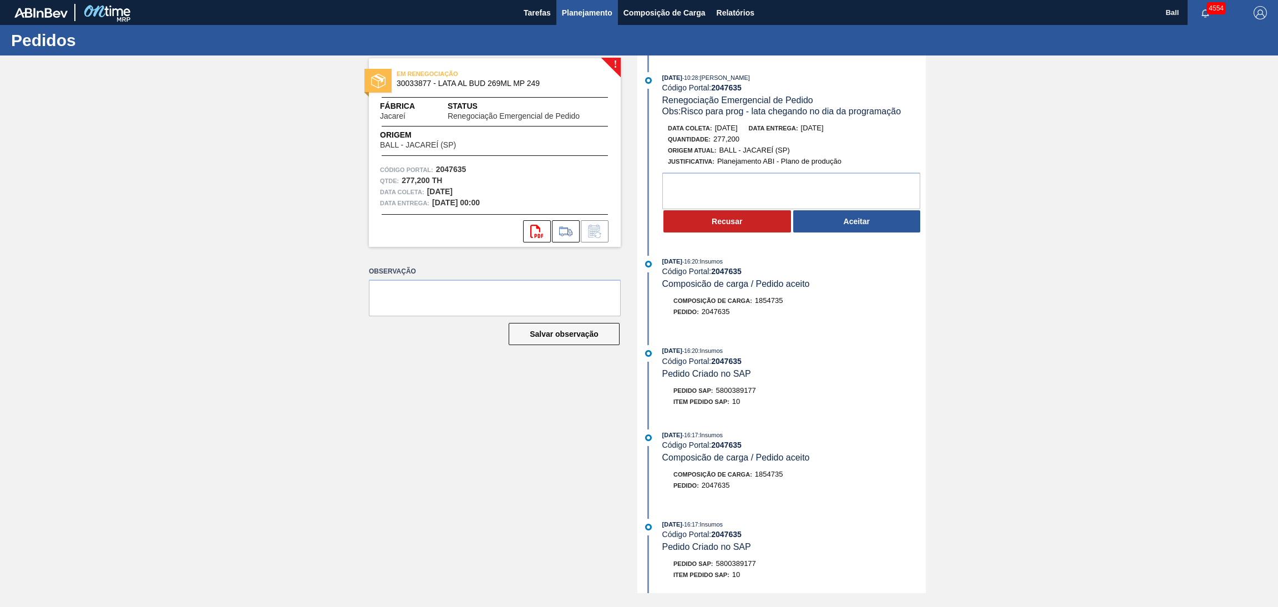 This screenshot has width=1278, height=607. What do you see at coordinates (495, 271) in the screenshot?
I see `label: Observação` at bounding box center [495, 271].